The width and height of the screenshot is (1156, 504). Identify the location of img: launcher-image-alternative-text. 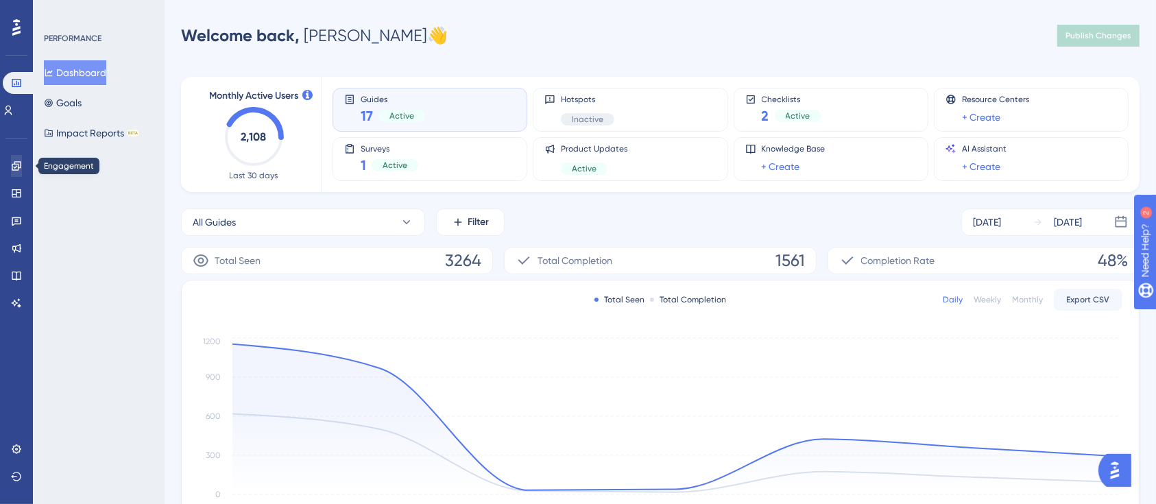
(16, 21).